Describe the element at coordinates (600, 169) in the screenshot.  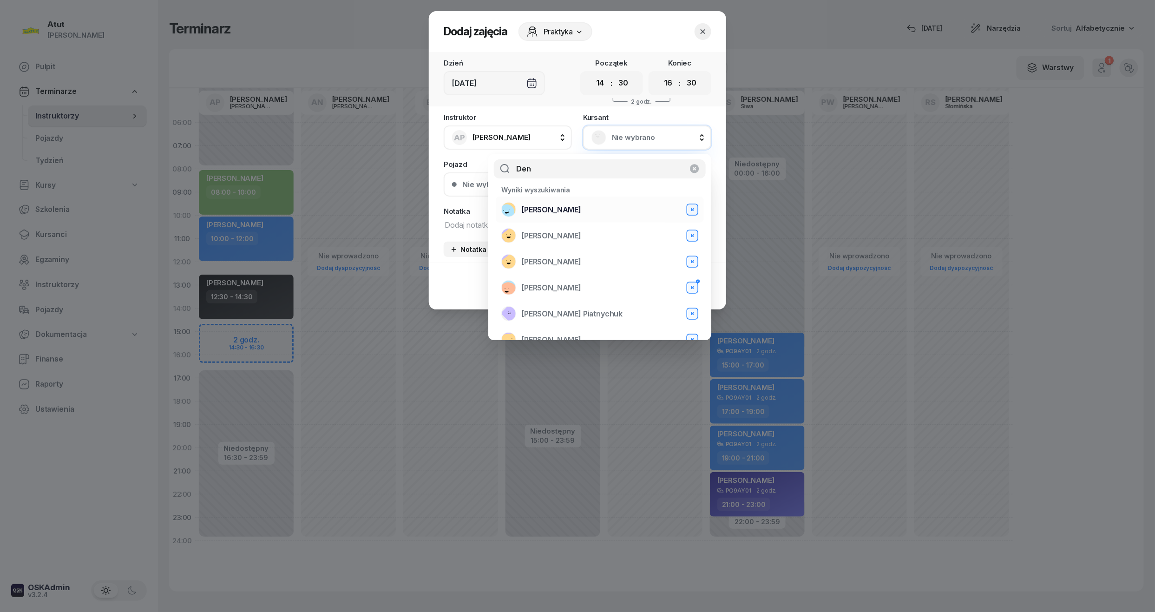
I see `input: Szukaj` at that location.